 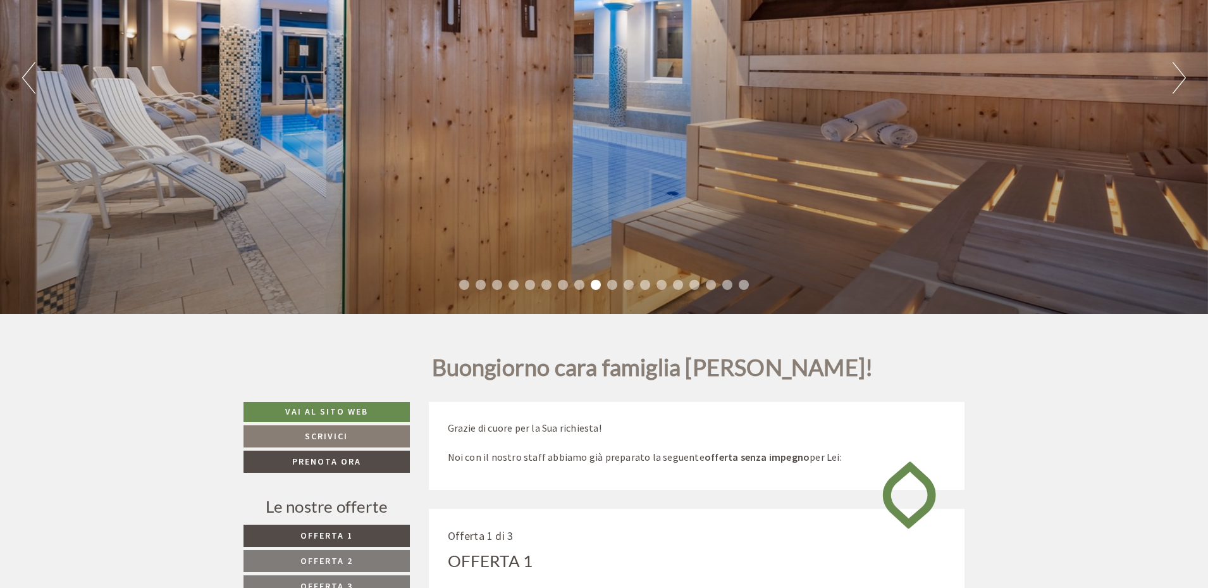 I want to click on button: Previous, so click(x=28, y=78).